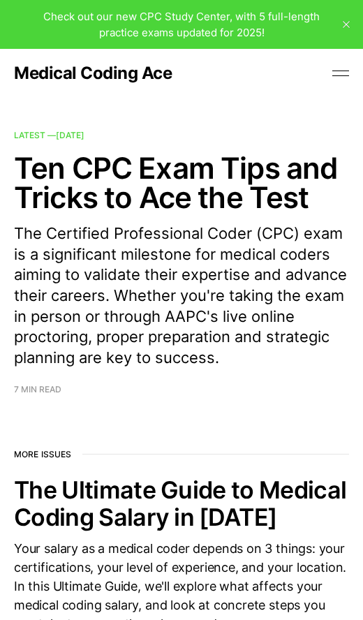 This screenshot has width=363, height=620. I want to click on a: Medical Coding Ace, so click(93, 73).